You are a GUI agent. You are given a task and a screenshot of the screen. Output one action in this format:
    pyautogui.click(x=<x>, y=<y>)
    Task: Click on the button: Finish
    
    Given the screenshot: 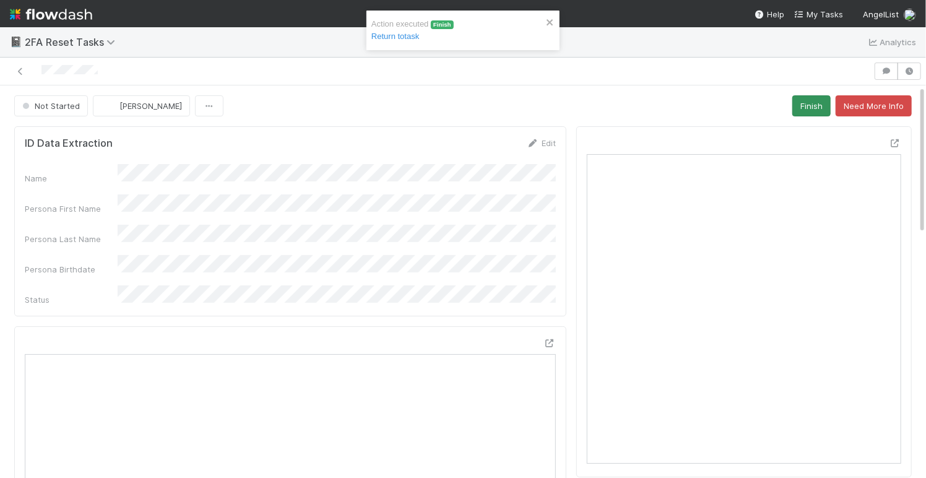 What is the action you would take?
    pyautogui.click(x=812, y=106)
    